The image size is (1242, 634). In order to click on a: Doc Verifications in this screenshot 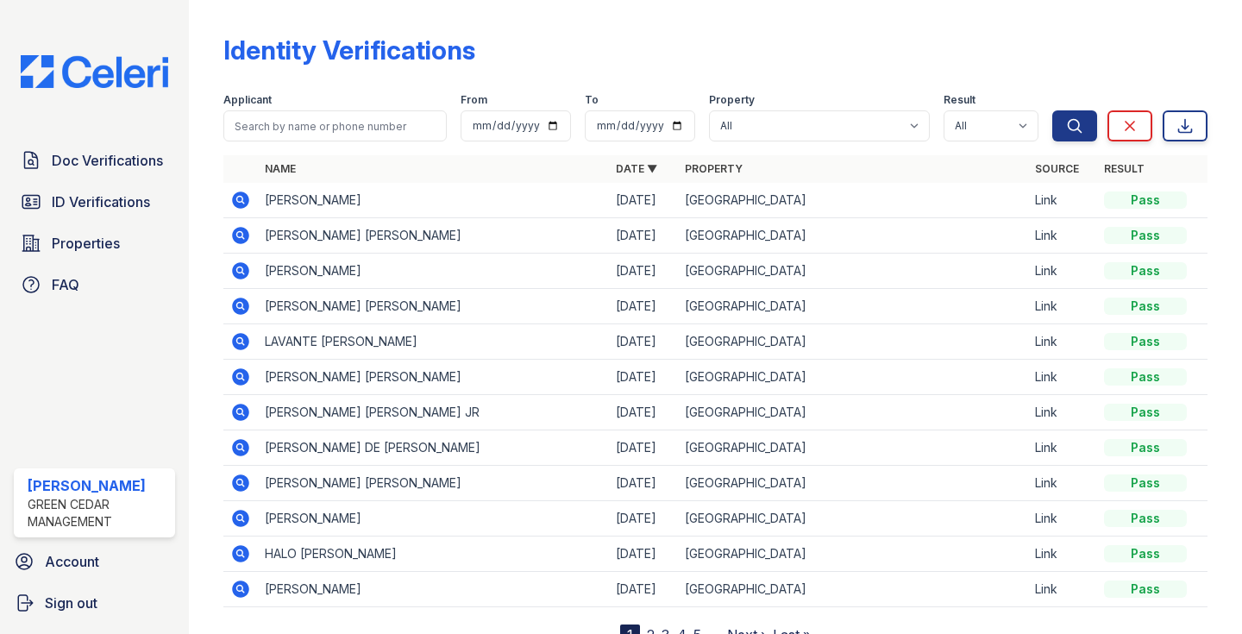, I will do `click(94, 160)`.